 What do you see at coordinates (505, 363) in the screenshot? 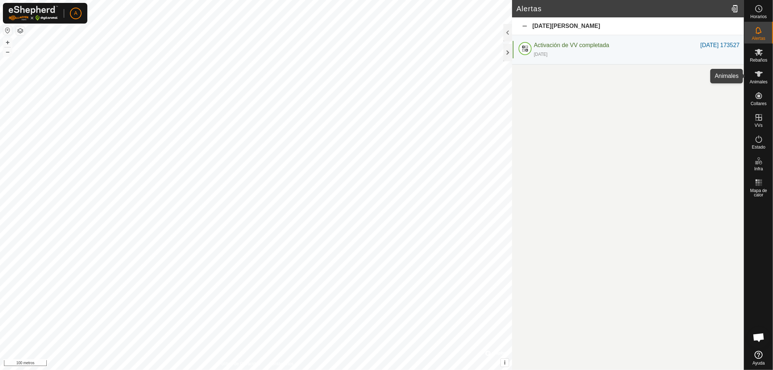
I see `font: i` at bounding box center [505, 363].